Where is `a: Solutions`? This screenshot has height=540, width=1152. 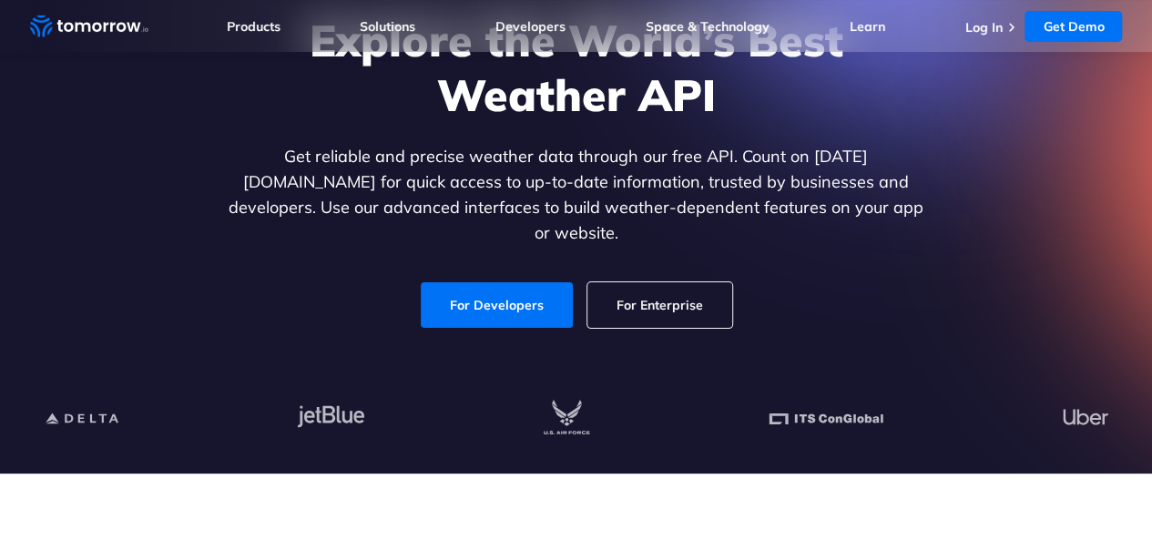
a: Solutions is located at coordinates (387, 26).